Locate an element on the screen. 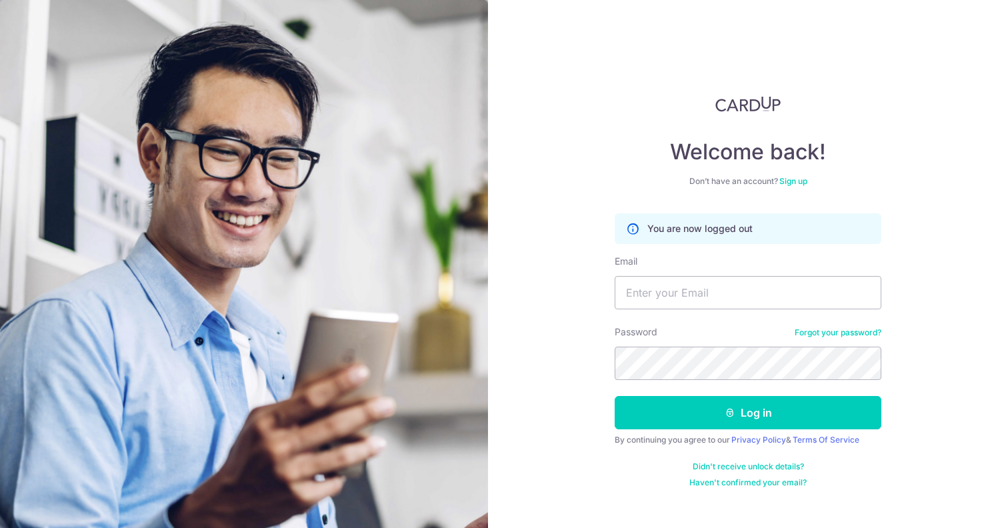  h4: Welcome back! is located at coordinates (748, 152).